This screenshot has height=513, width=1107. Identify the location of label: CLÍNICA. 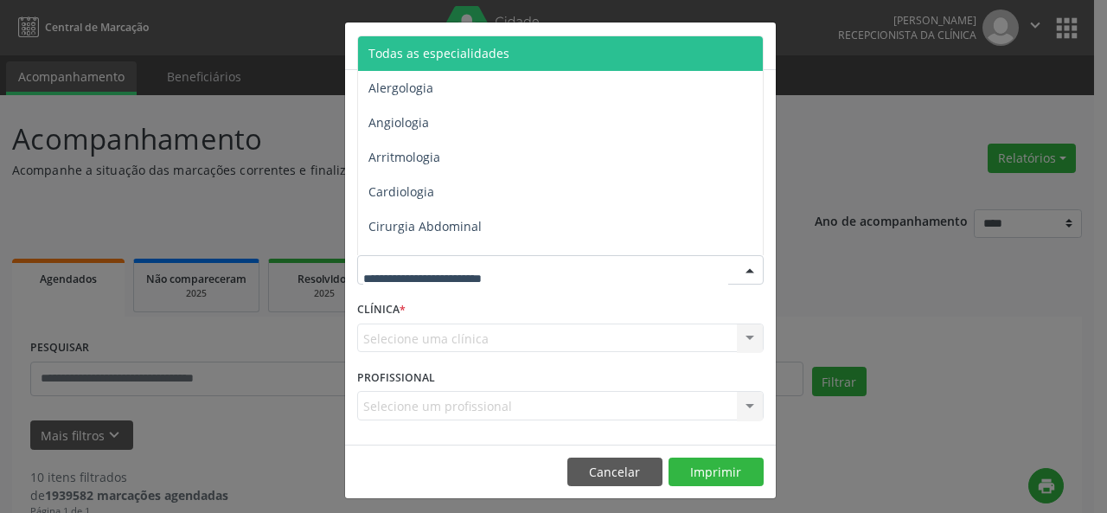
(381, 309).